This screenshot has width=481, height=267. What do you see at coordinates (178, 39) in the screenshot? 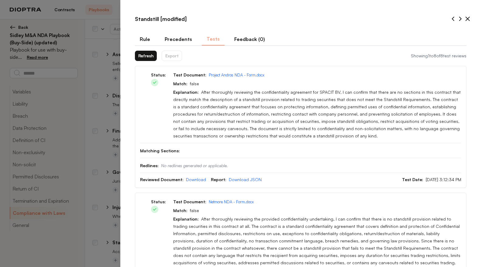
I see `button: Precedents` at bounding box center [178, 39].